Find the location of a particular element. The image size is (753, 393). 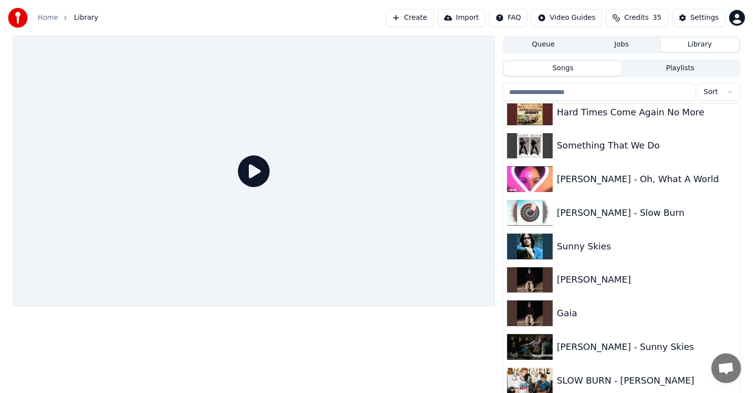

button: Credits35 is located at coordinates (636, 18).